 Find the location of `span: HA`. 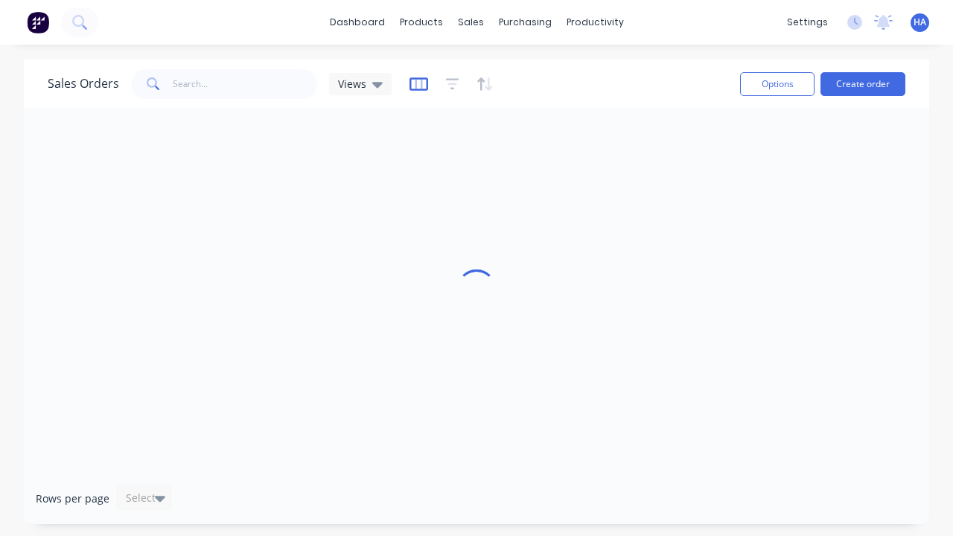

span: HA is located at coordinates (919, 22).